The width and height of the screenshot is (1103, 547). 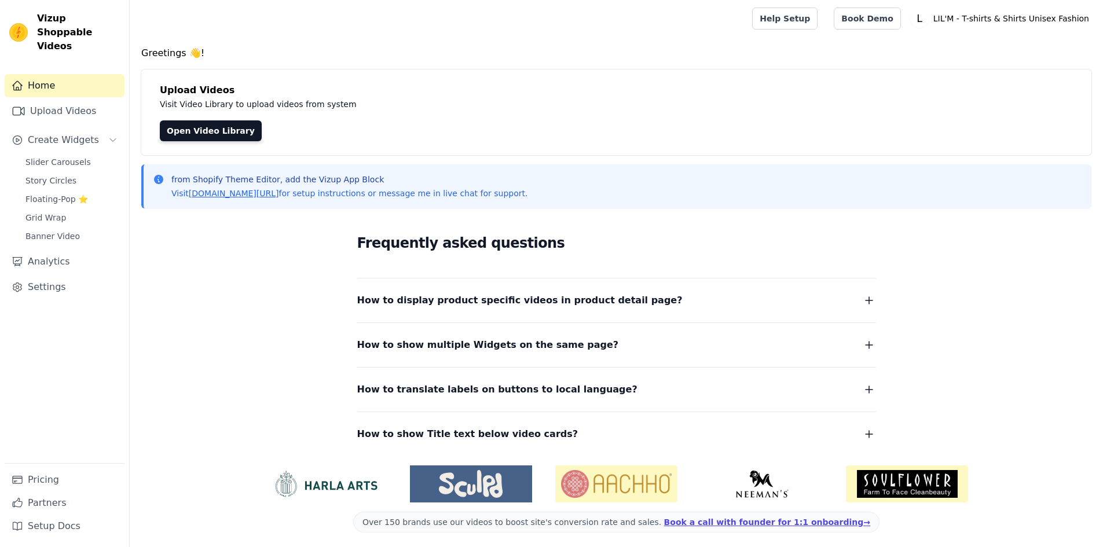 I want to click on a: Slider Carousels, so click(x=71, y=162).